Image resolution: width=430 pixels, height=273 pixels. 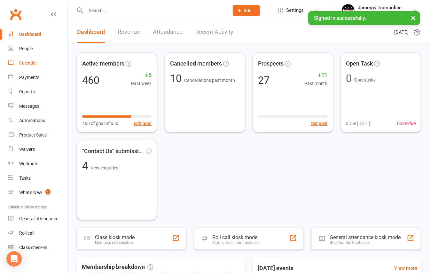 What do you see at coordinates (91, 80) in the screenshot?
I see `div: 460` at bounding box center [91, 80].